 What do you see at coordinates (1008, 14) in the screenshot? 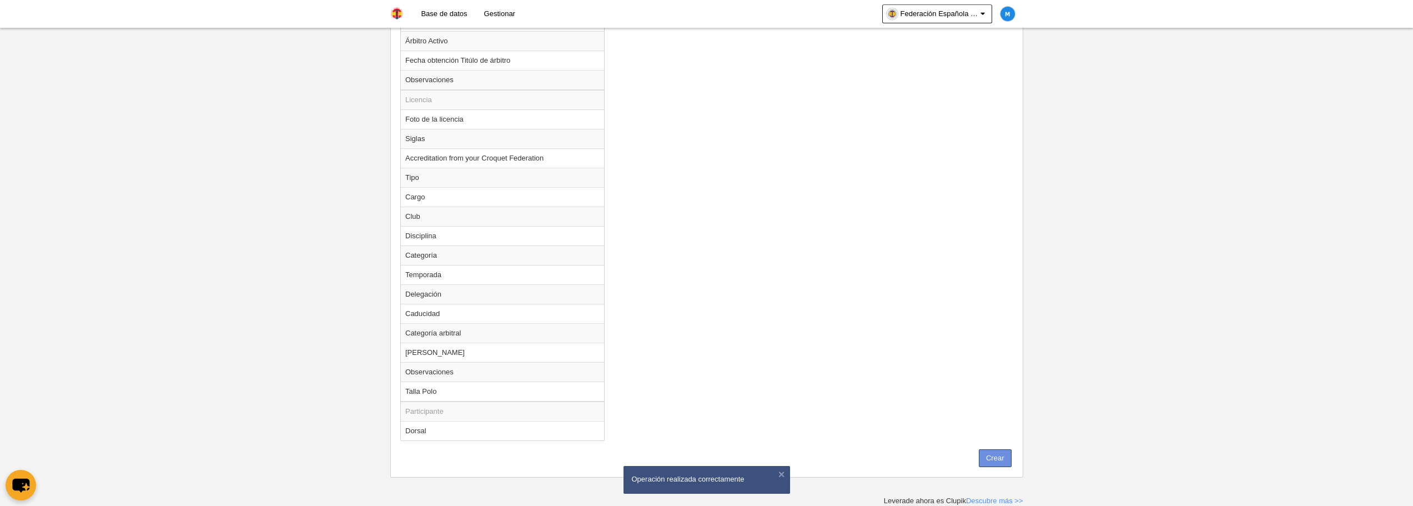
I see `img: c2l6ZT0zMHgzMCZmcz05JnRleHQ9TSZiZz0xZTg4ZTU%3D.png` at bounding box center [1008, 14].